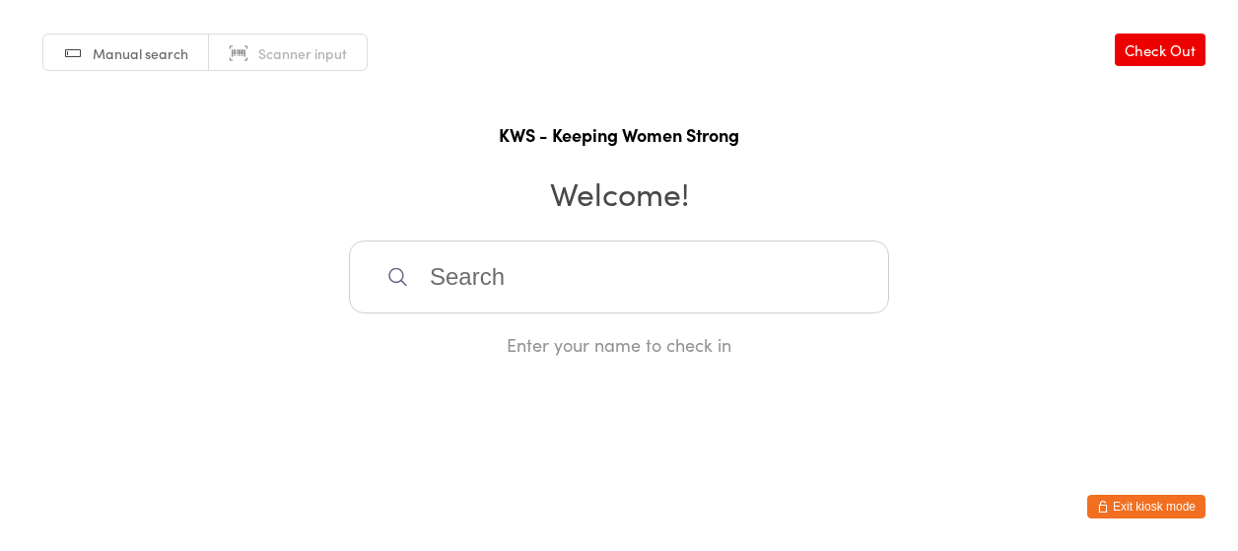  Describe the element at coordinates (303, 53) in the screenshot. I see `span: Scanner input` at that location.